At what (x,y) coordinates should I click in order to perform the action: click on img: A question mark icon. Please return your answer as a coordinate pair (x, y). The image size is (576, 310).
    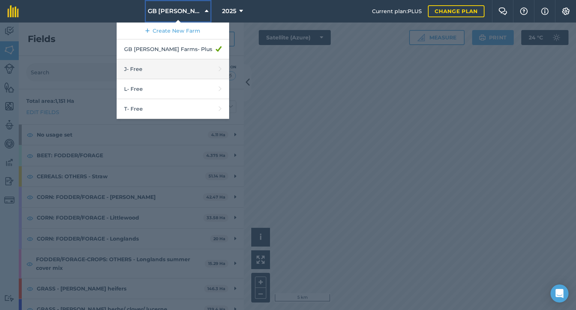
    Looking at the image, I should click on (524, 11).